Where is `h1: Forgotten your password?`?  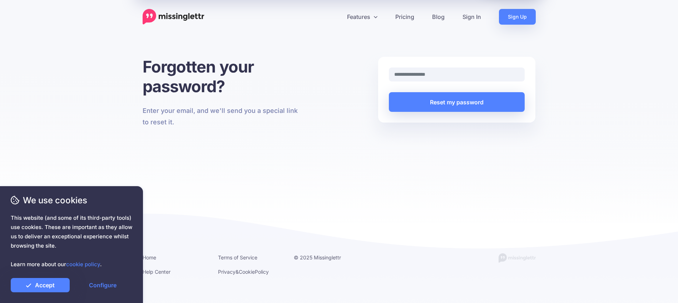 h1: Forgotten your password? is located at coordinates (221, 76).